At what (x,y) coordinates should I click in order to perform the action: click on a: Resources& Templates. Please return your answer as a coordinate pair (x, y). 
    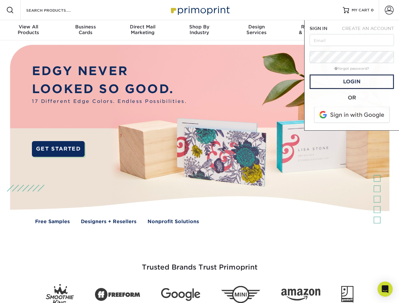
    Looking at the image, I should click on (313, 30).